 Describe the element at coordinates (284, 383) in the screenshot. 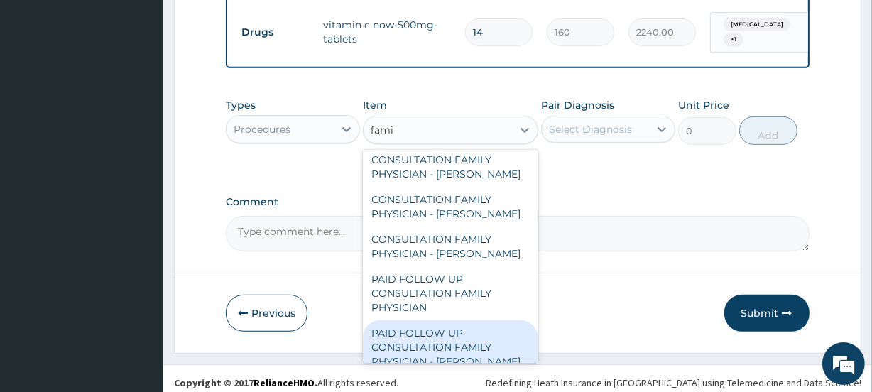

I see `a: RelianceHMO` at that location.